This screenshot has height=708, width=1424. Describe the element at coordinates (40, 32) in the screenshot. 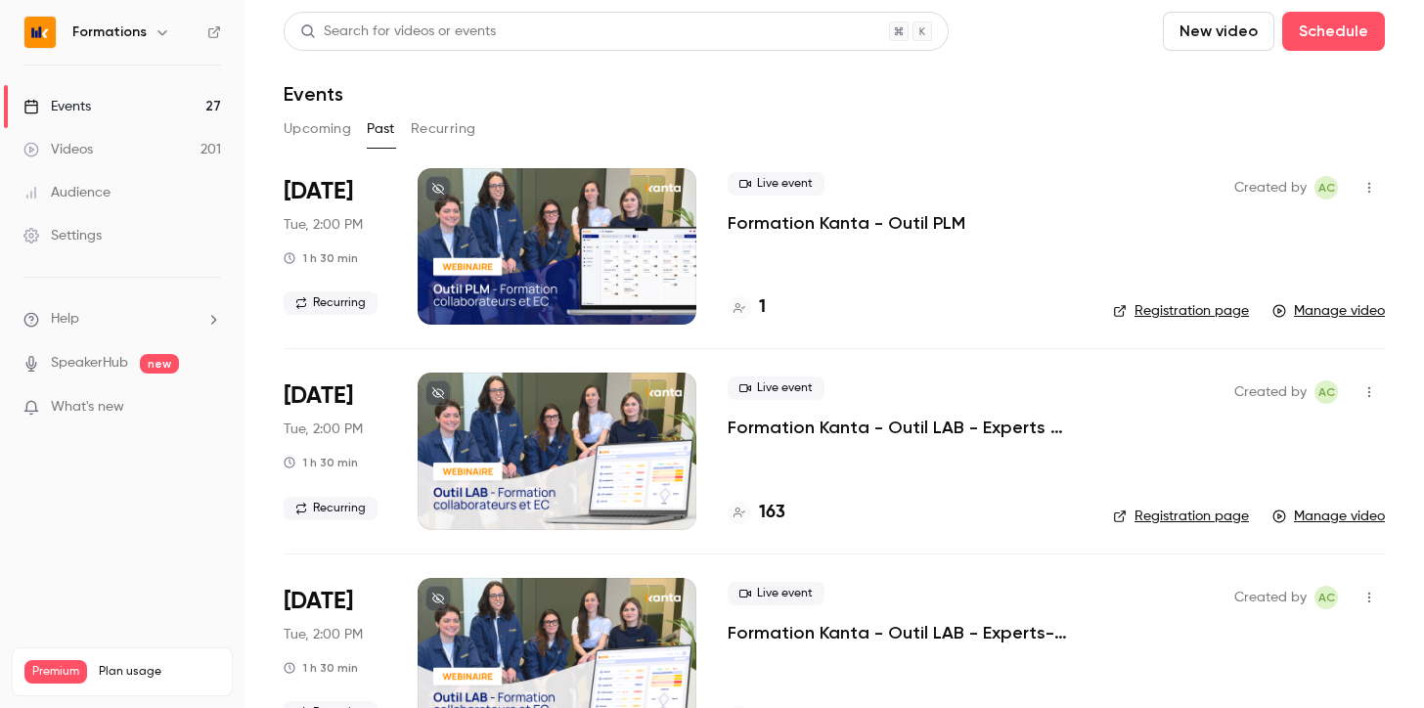

I see `img: Formations` at that location.